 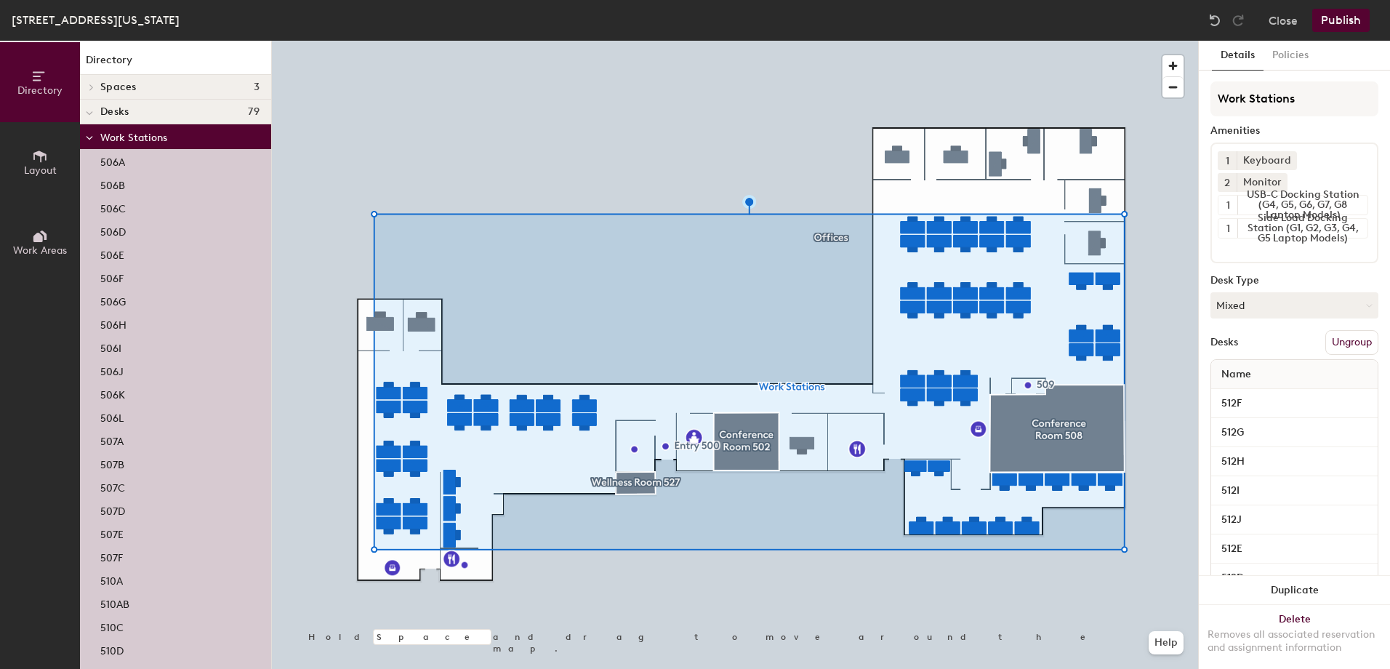 I want to click on button: Help, so click(x=1166, y=643).